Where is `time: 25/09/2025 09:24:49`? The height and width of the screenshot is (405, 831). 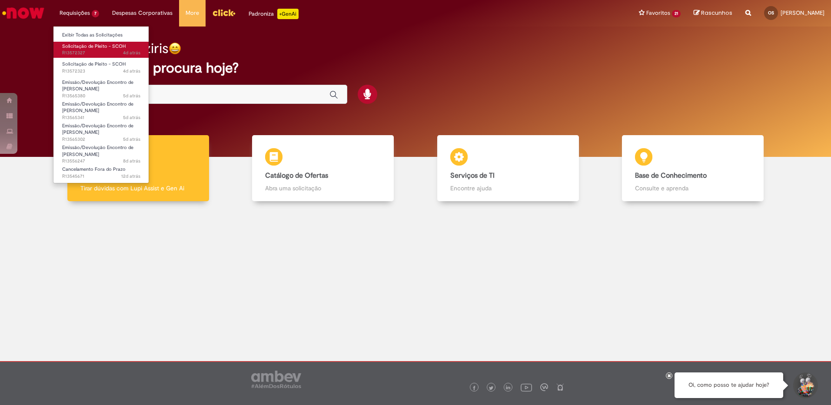
time: 25/09/2025 09:24:49 is located at coordinates (132, 96).